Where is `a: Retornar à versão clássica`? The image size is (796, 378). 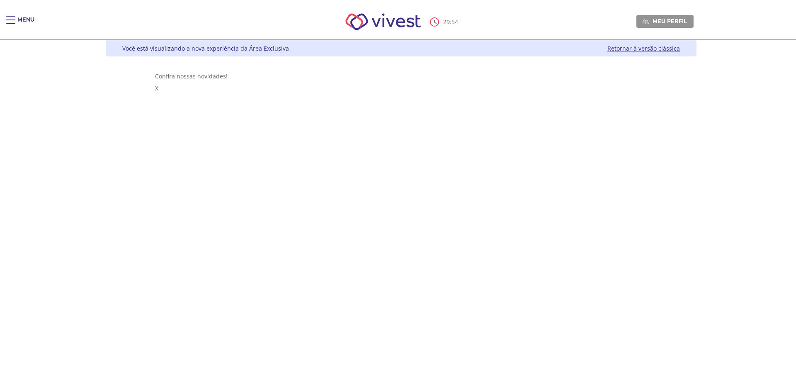 a: Retornar à versão clássica is located at coordinates (644, 48).